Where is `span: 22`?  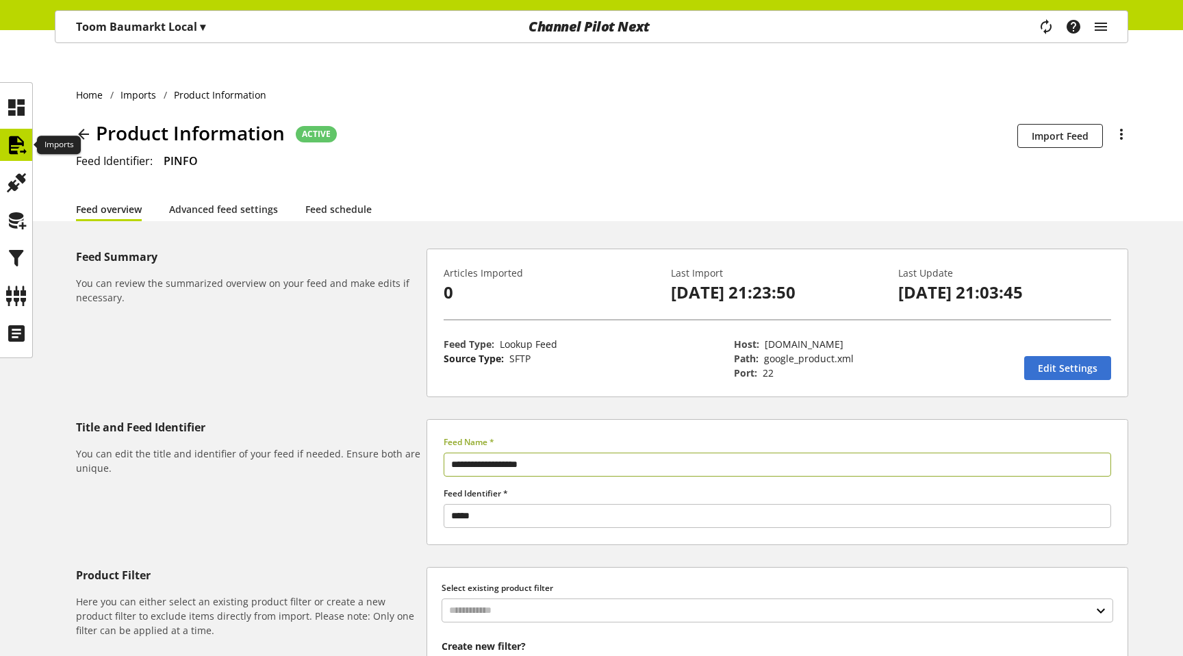 span: 22 is located at coordinates (768, 372).